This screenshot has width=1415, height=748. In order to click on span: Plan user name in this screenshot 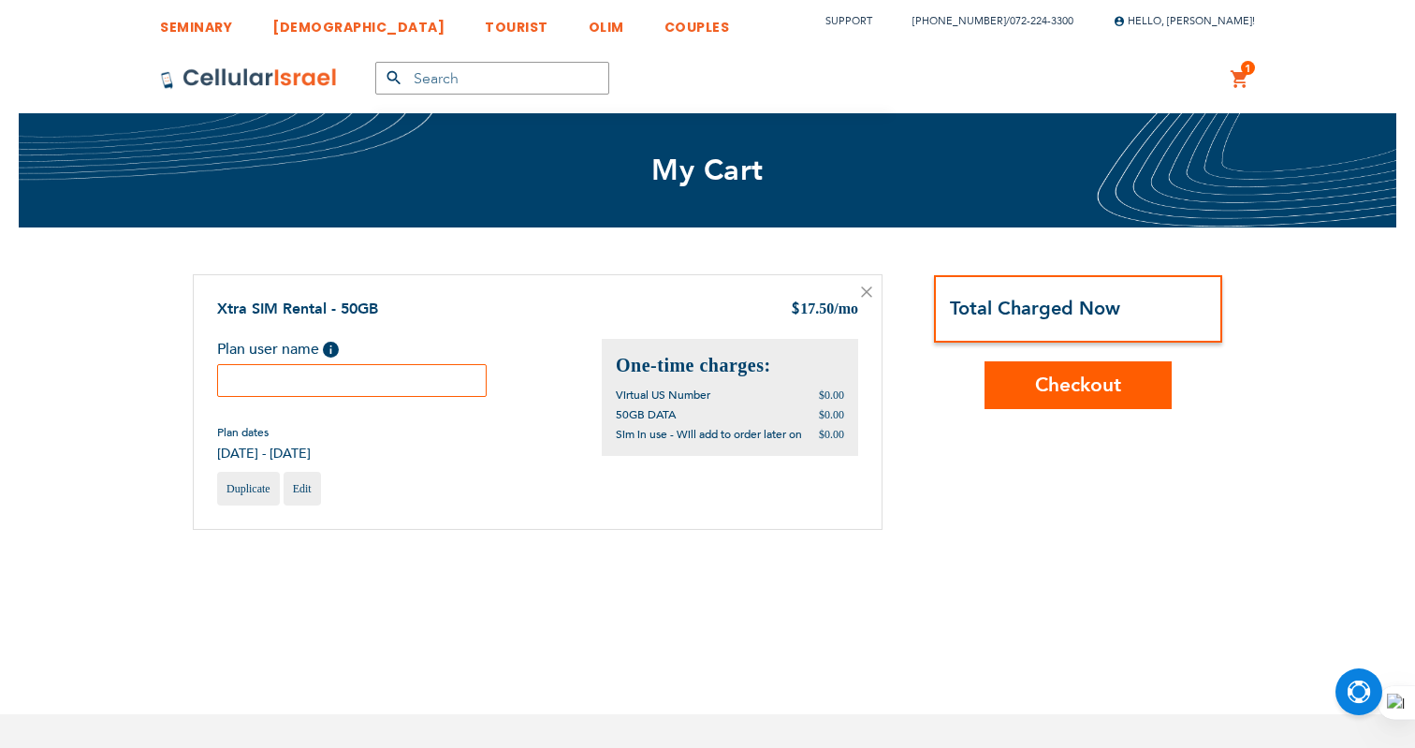, I will do `click(268, 349)`.